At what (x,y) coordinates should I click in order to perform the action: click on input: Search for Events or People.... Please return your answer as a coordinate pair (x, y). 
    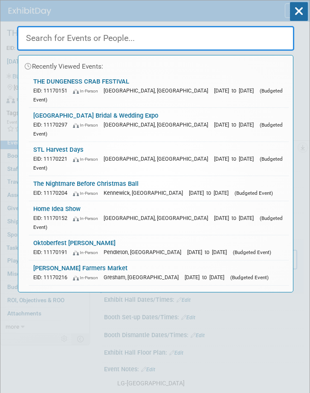
    Looking at the image, I should click on (156, 38).